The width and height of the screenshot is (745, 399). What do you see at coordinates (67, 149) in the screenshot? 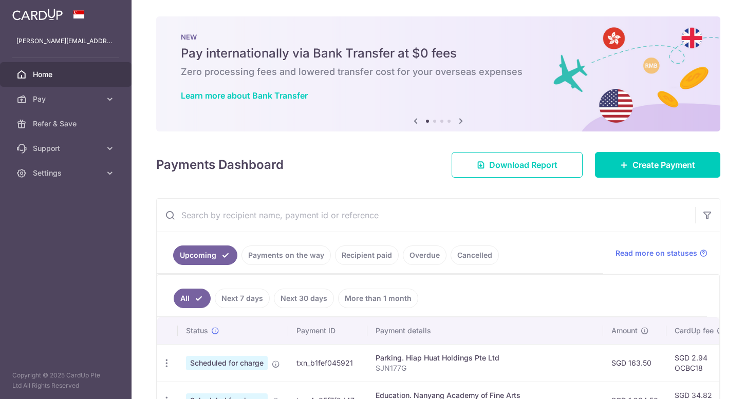
I see `span: Support` at bounding box center [67, 149].